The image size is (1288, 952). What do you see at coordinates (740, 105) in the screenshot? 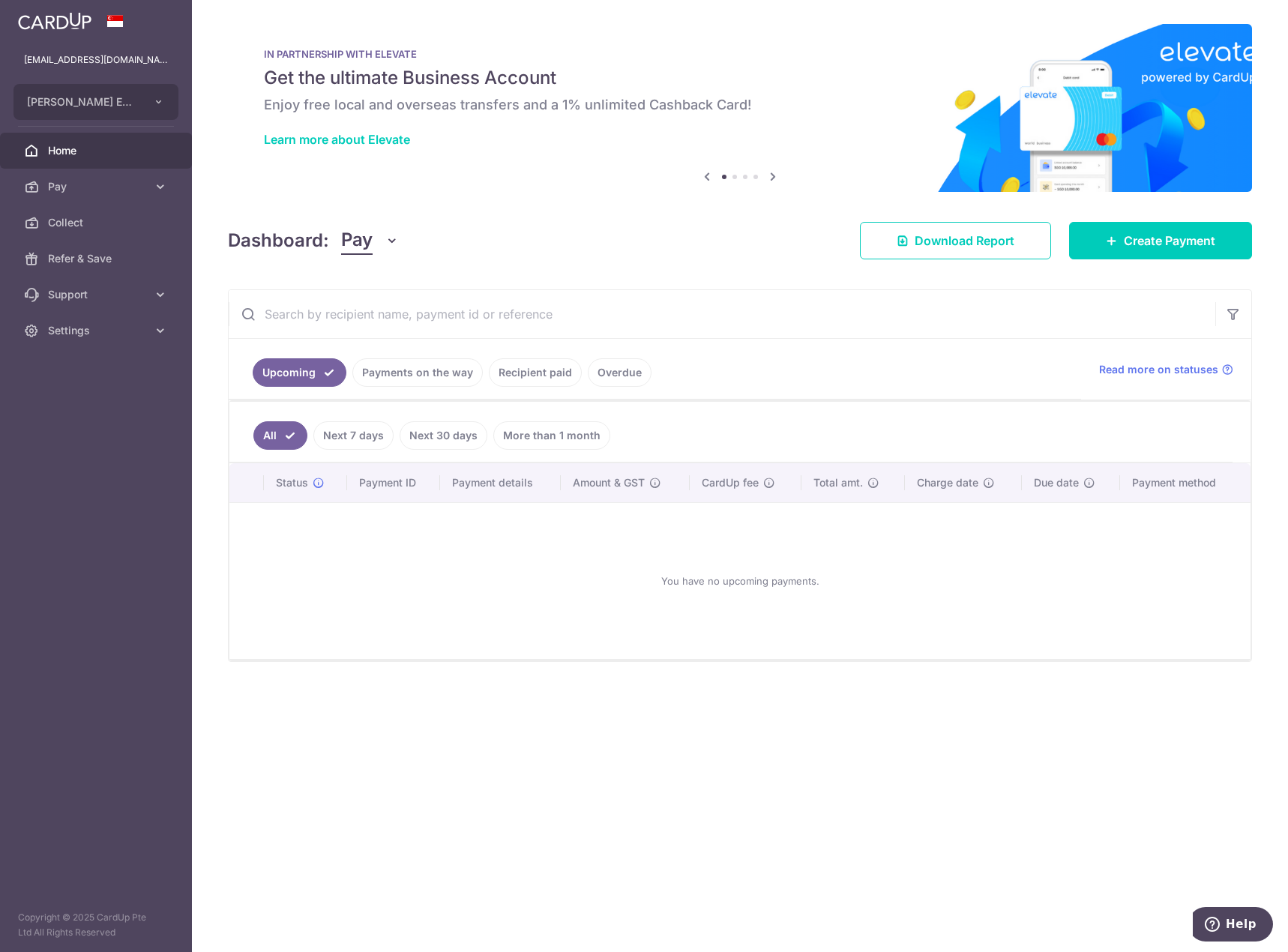
I see `h6: Enjoy free local and overseas transfers and a 1% unlimited Cashback Card!` at bounding box center [740, 105].